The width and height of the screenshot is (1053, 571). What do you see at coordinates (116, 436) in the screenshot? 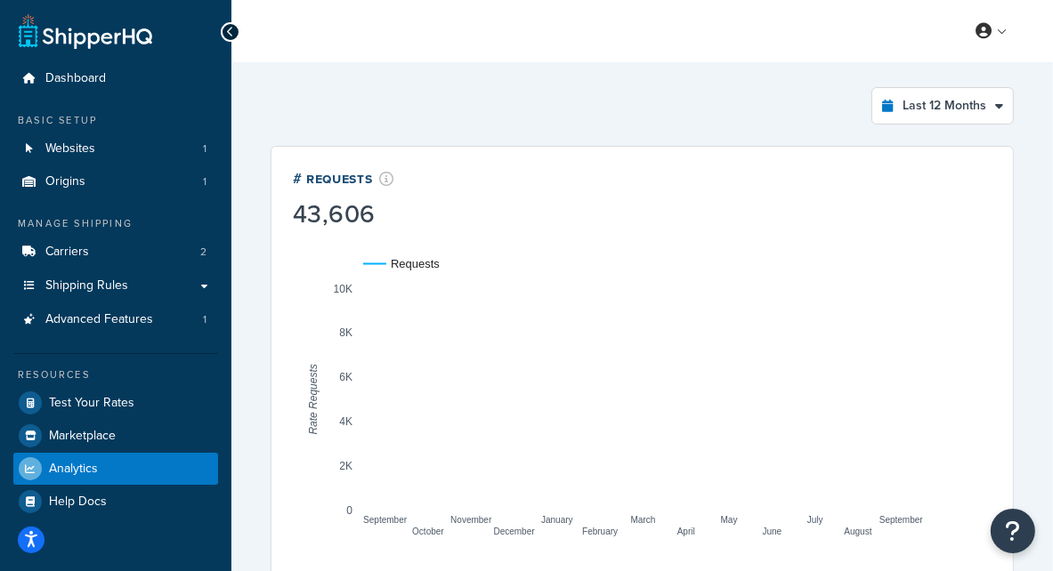
I see `li: Marketplace` at bounding box center [116, 436].